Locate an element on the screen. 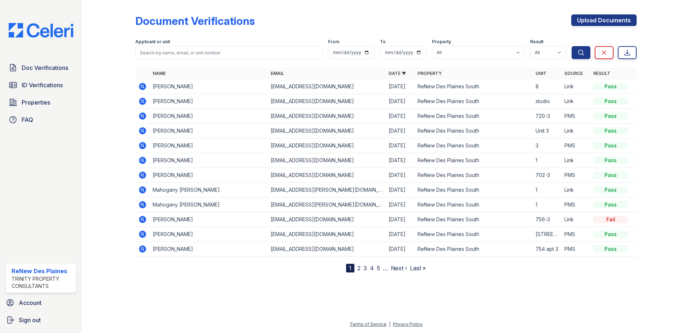  label: Applicant or unit is located at coordinates (153, 42).